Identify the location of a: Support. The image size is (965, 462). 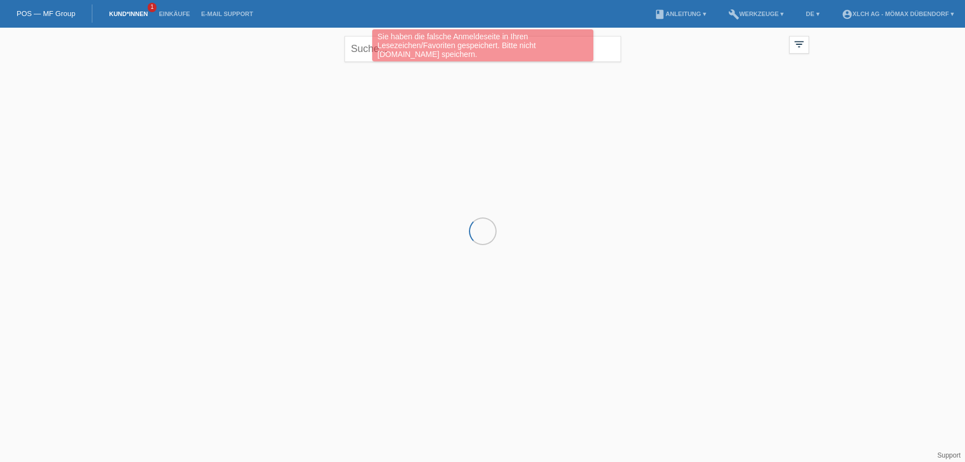
(949, 455).